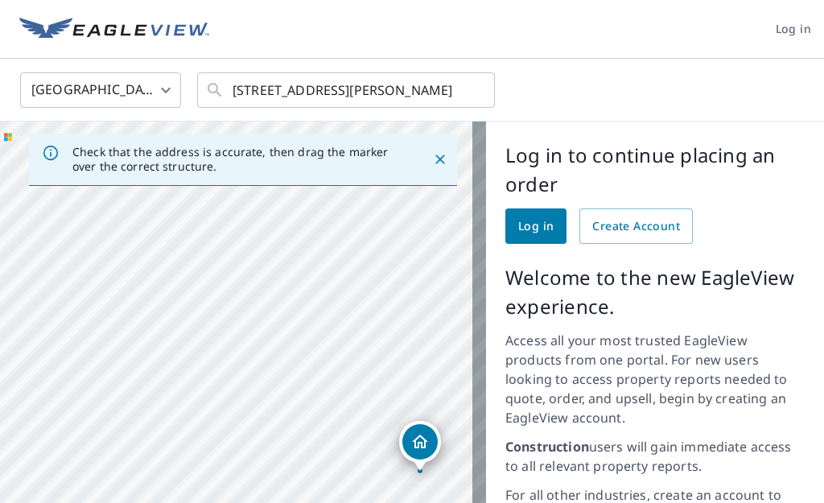 This screenshot has width=824, height=503. What do you see at coordinates (347, 90) in the screenshot?
I see `input: Search by address or latitude-longitude` at bounding box center [347, 90].